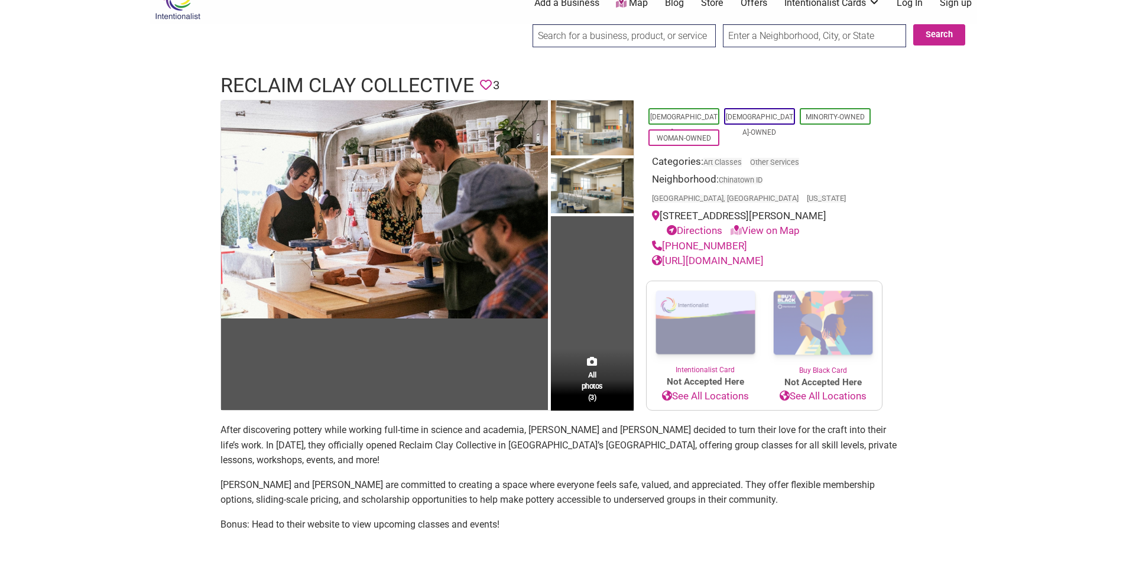 Image resolution: width=1126 pixels, height=566 pixels. I want to click on input: Search for a business, product, or service, so click(624, 35).